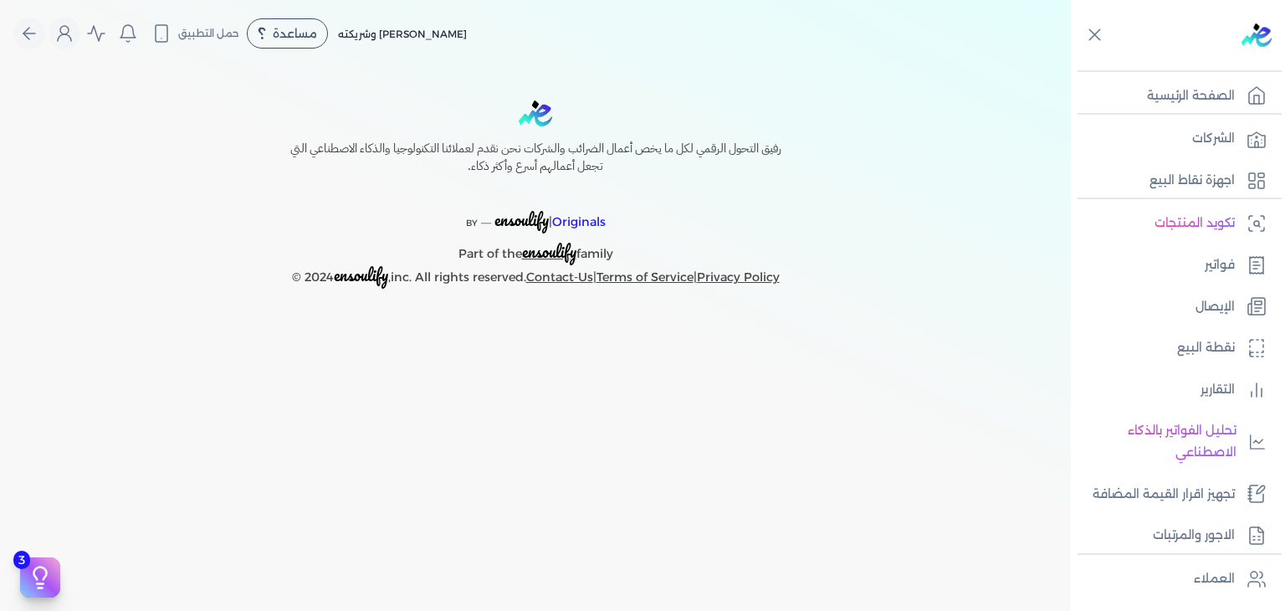 This screenshot has height=611, width=1285. I want to click on p: تكويد المنتجات, so click(1194, 223).